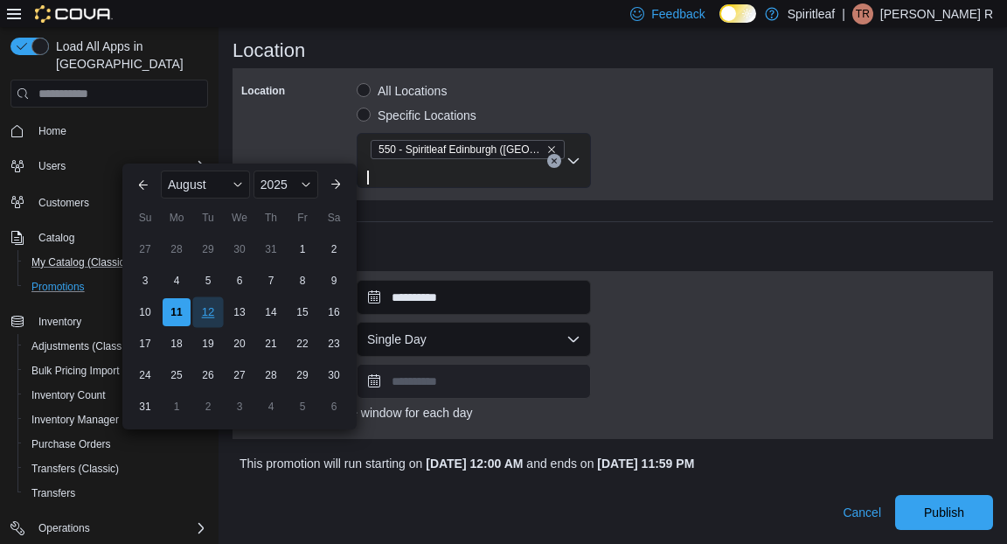 This screenshot has width=1007, height=544. Describe the element at coordinates (71, 444) in the screenshot. I see `a: Purchase Orders` at that location.